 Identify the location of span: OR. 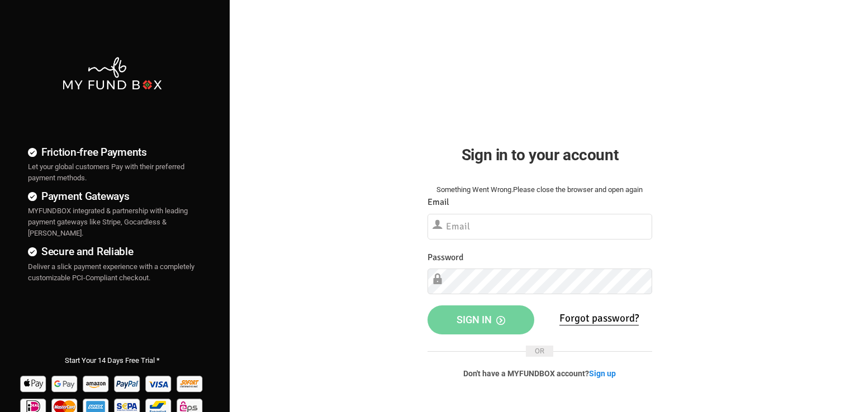
(539, 352).